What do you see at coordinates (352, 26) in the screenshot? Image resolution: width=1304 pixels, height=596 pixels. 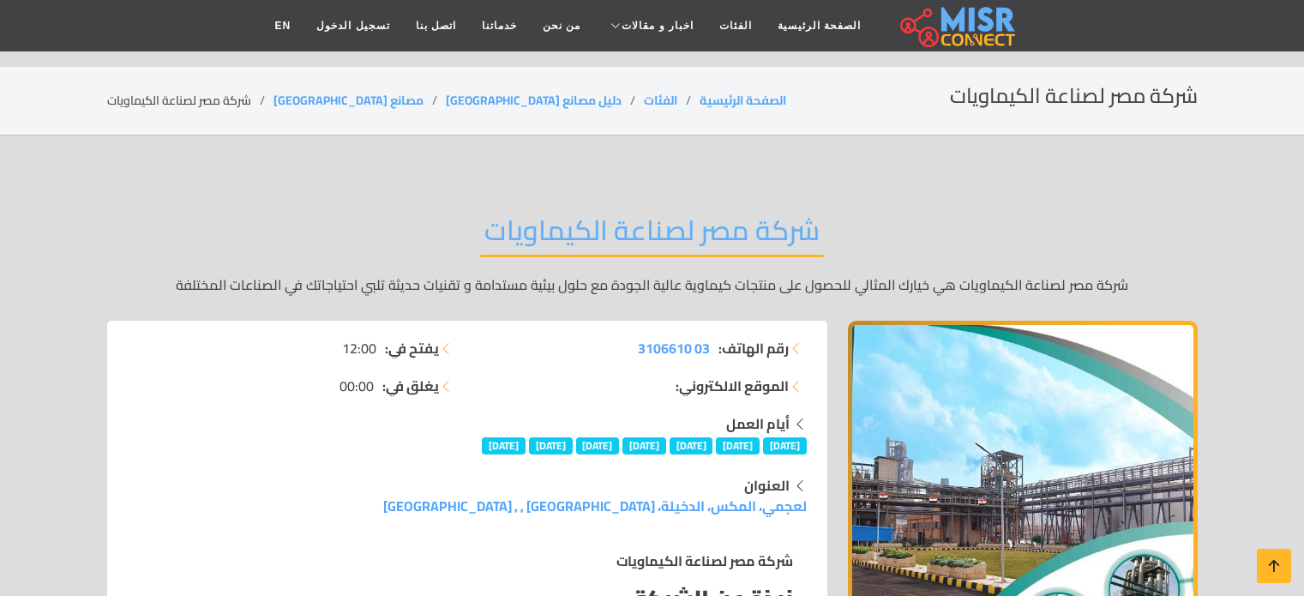 I see `a: تسجيل الدخول` at bounding box center [352, 26].